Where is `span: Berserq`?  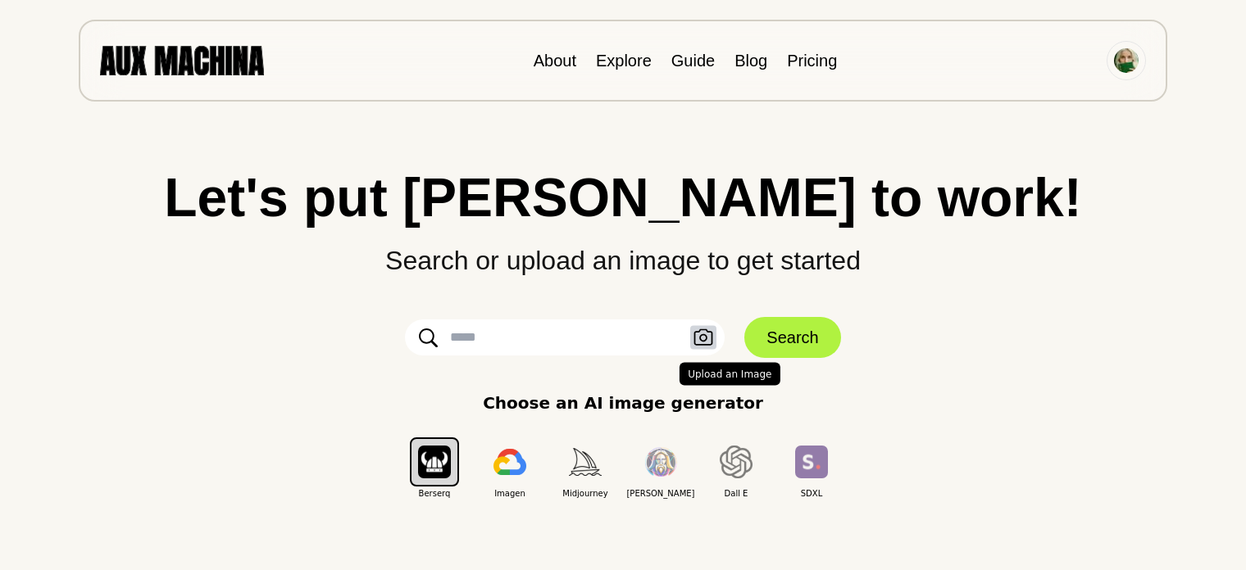 span: Berserq is located at coordinates (434, 493).